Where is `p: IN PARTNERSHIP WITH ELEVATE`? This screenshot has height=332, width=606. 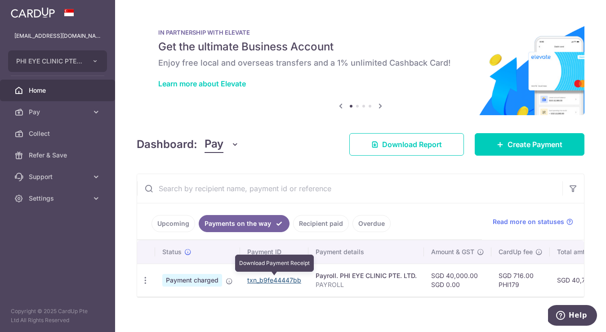
p: IN PARTNERSHIP WITH ELEVATE is located at coordinates (361, 32).